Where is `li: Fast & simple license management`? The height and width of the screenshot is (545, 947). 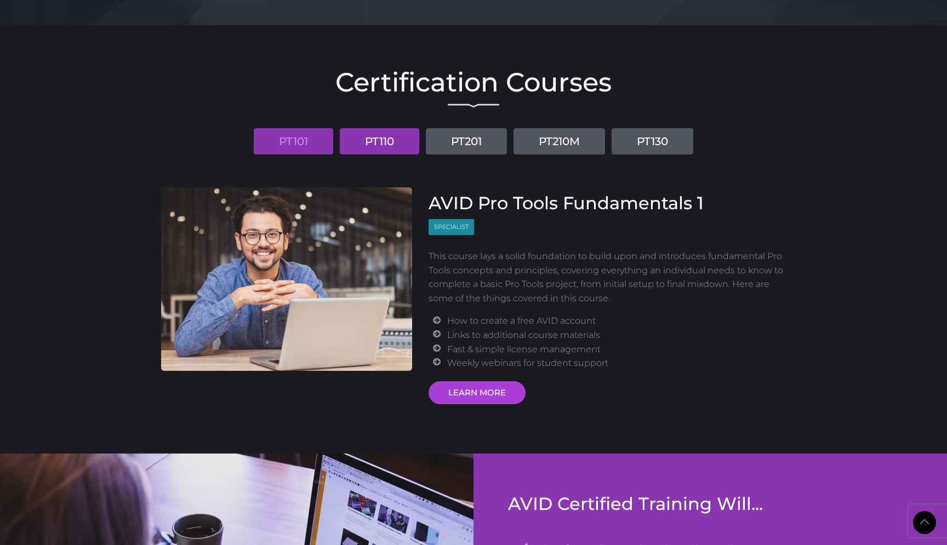 li: Fast & simple license management is located at coordinates (617, 350).